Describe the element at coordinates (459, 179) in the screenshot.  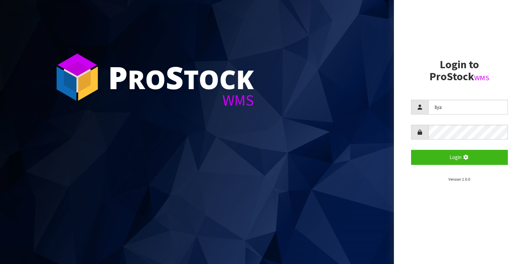
I see `small: Version 1.0.0` at that location.